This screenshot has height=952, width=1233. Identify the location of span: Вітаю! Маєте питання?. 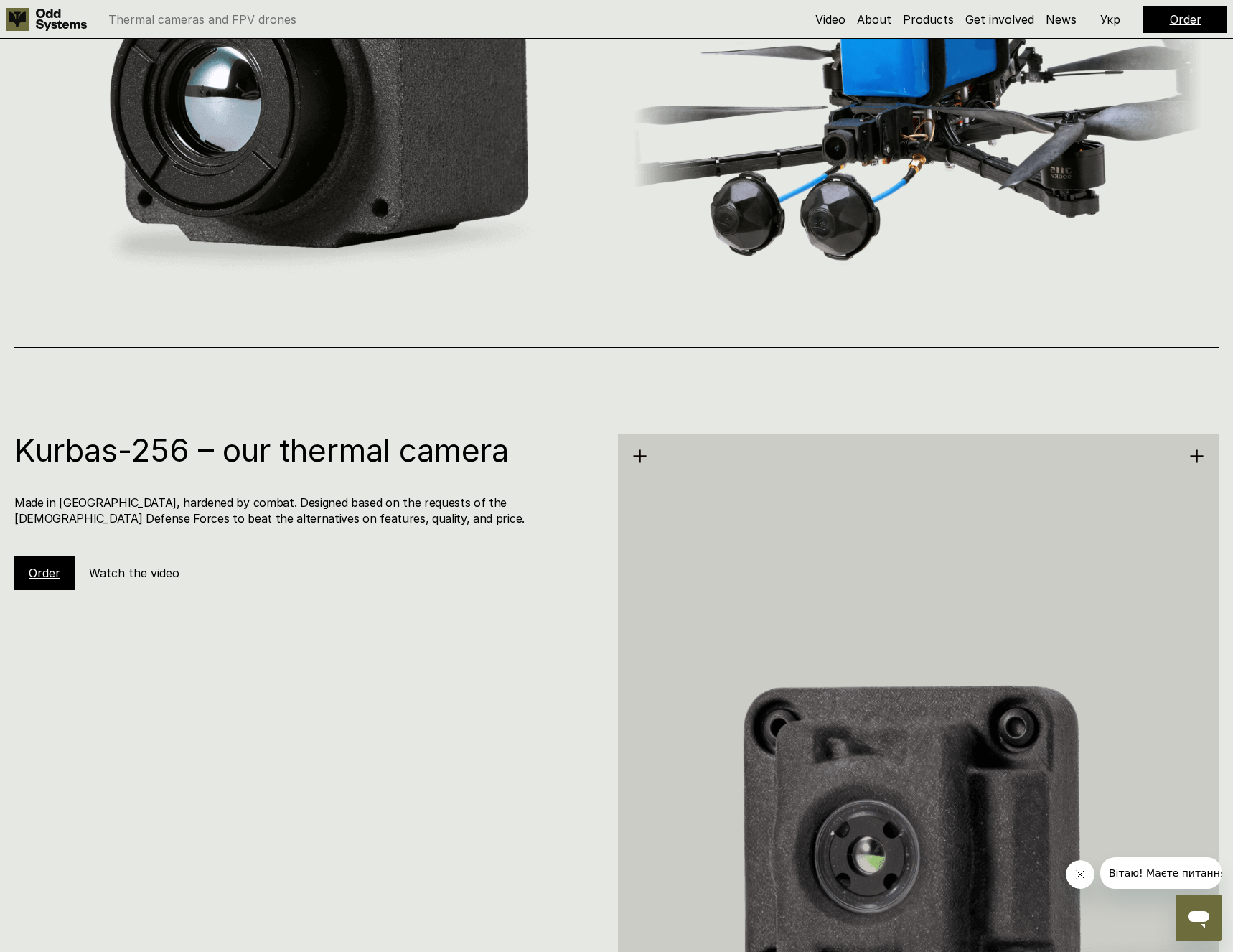
(69, 16).